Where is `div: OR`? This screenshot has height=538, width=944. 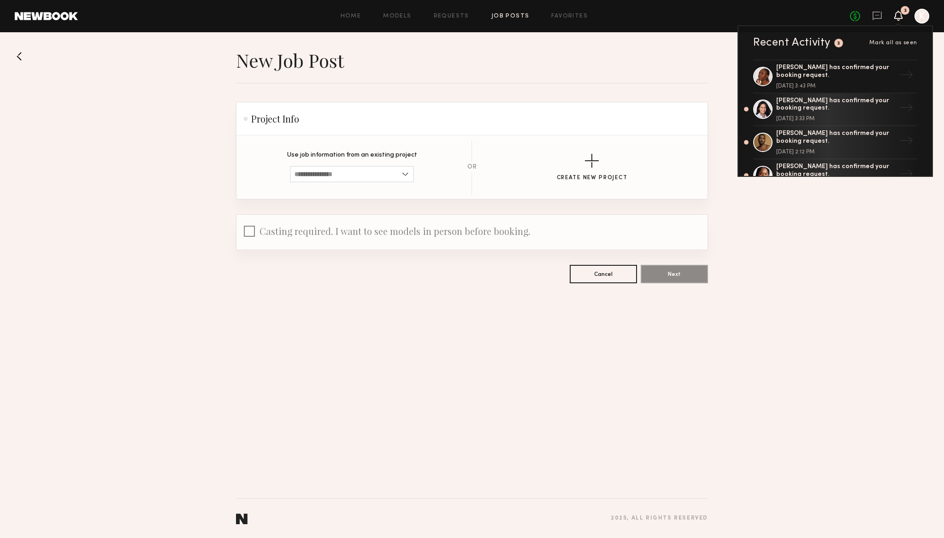 div: OR is located at coordinates (472, 167).